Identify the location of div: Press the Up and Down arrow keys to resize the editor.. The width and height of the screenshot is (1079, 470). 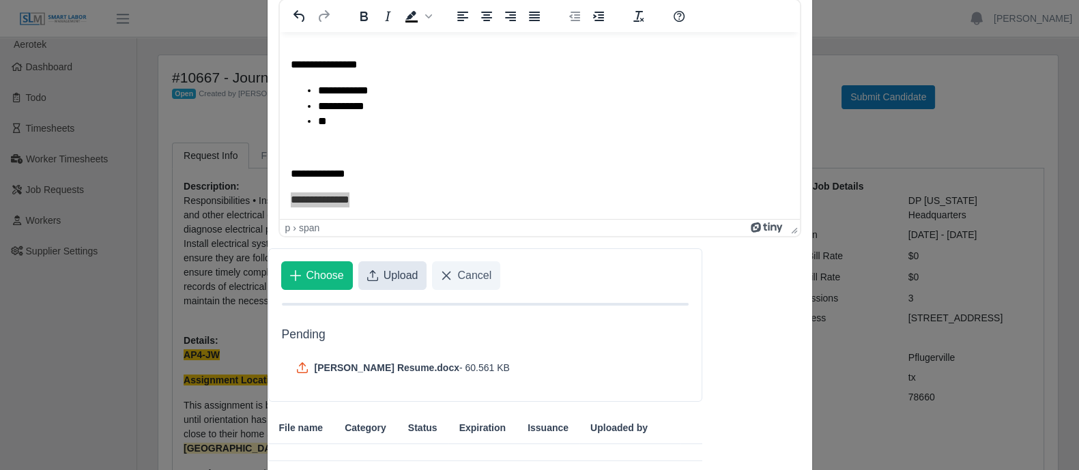
(793, 228).